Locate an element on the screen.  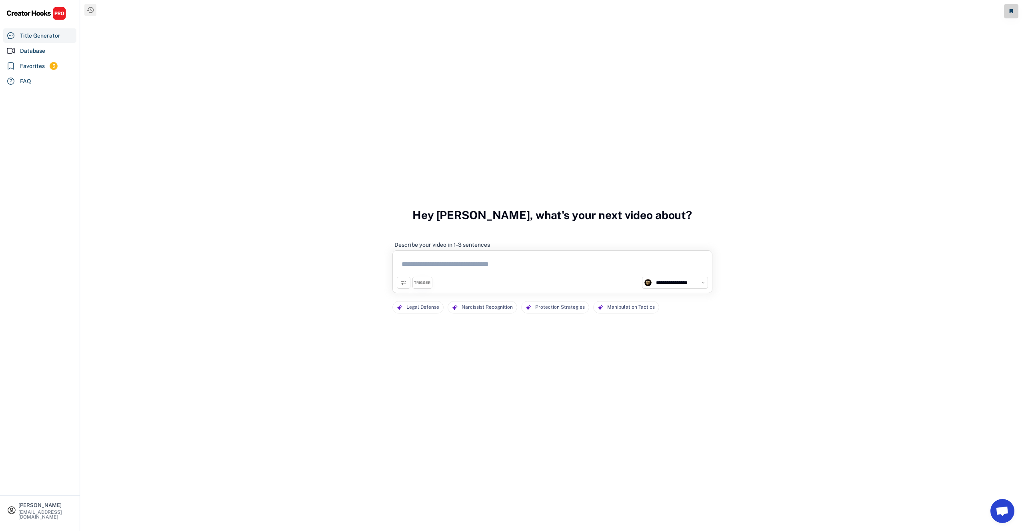
div: 5 is located at coordinates (54, 66).